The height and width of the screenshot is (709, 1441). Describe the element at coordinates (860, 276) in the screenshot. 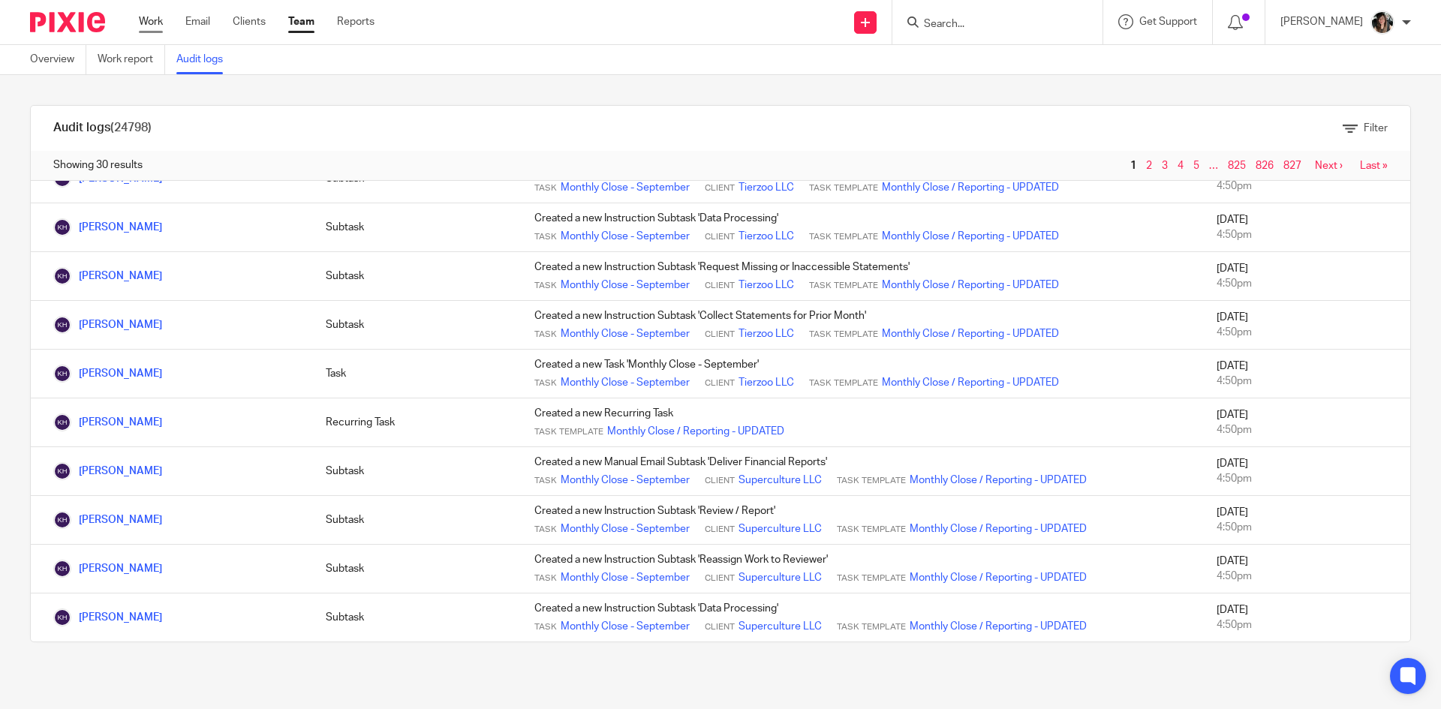

I see `td: Created a new Instruction Subtask 'Request Missing or Inaccessible Statements'` at that location.